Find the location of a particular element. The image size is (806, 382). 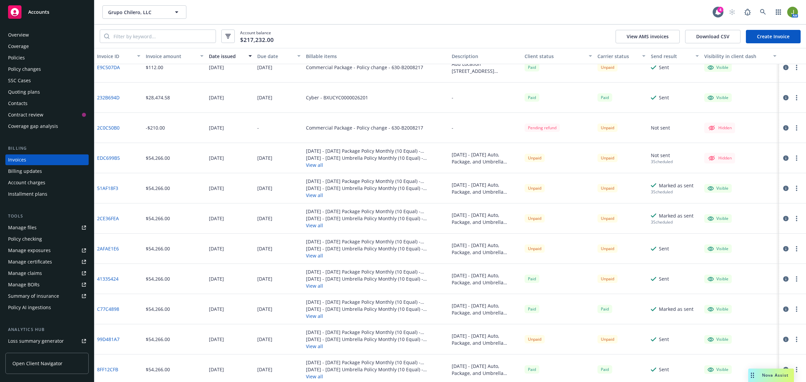

a: Create Invoice is located at coordinates (773, 37).